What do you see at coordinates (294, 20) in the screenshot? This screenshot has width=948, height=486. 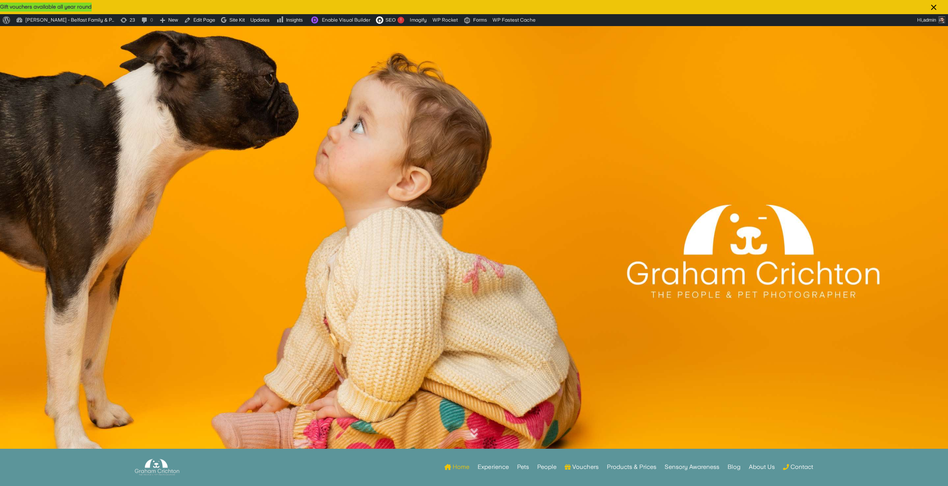 I see `span: Insights` at bounding box center [294, 20].